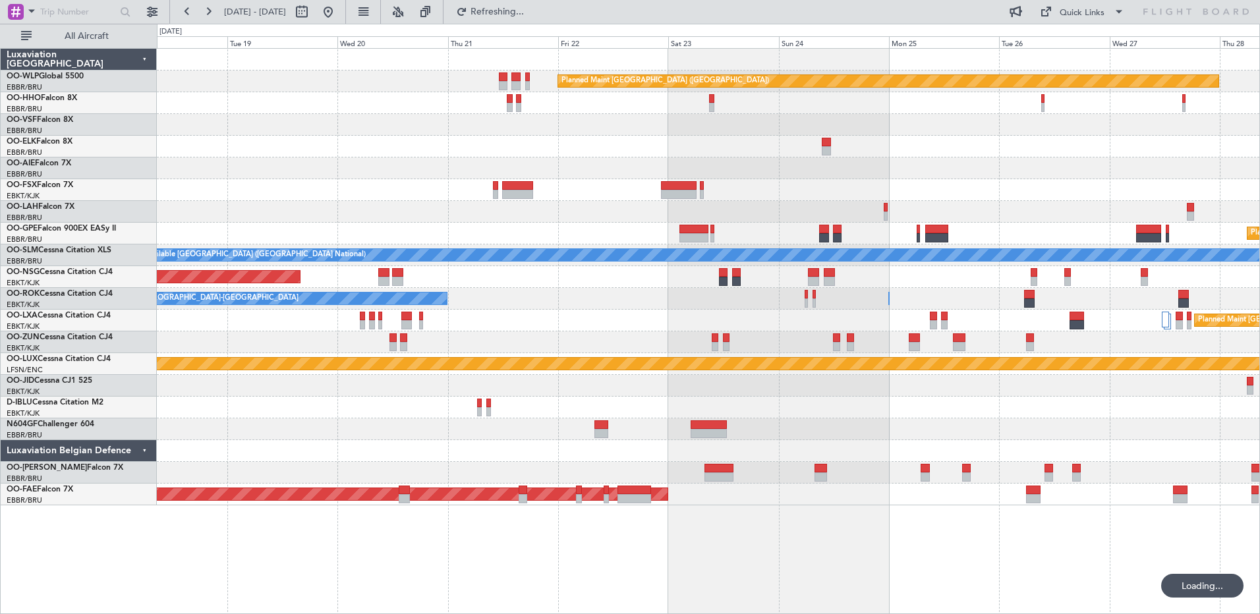 This screenshot has width=1260, height=614. Describe the element at coordinates (40, 142) in the screenshot. I see `a: OO-ELKFalcon 8X` at that location.